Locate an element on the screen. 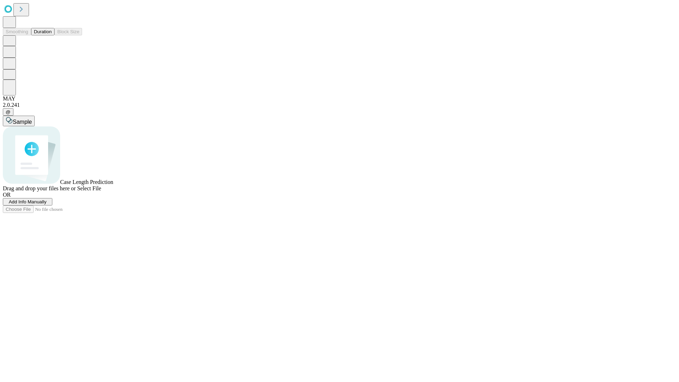  span: Case Length Prediction is located at coordinates (87, 182).